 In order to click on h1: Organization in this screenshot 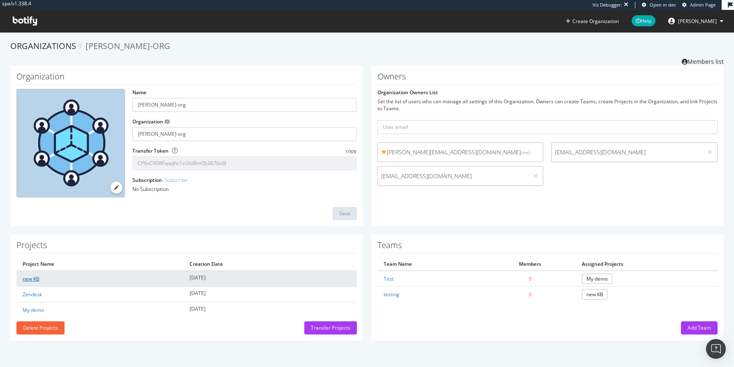, I will do `click(187, 78)`.